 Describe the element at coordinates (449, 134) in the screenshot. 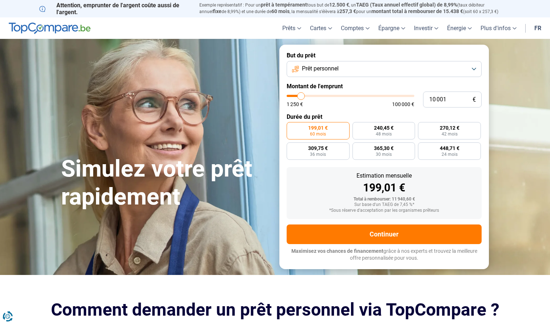

I see `span: 42 mois` at that location.